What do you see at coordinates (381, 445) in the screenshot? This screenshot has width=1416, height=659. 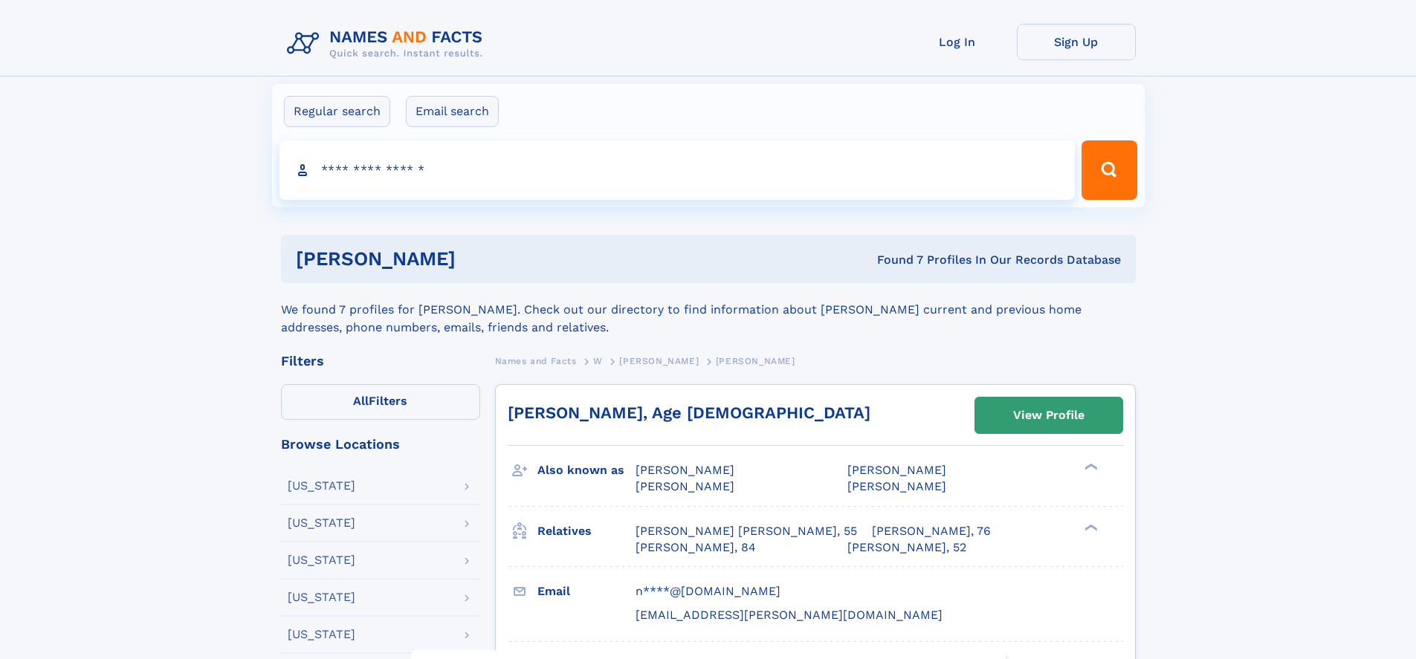 I see `div: Browse Locations` at bounding box center [381, 445].